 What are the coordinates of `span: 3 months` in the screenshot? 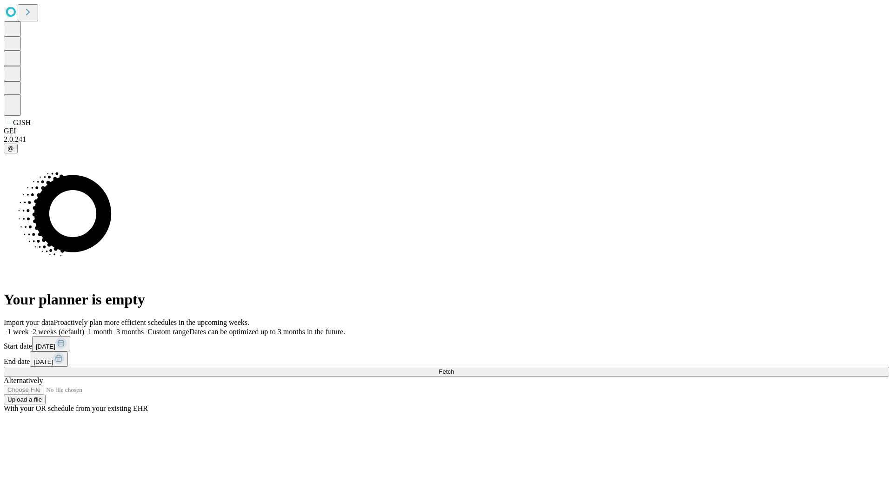 It's located at (130, 332).